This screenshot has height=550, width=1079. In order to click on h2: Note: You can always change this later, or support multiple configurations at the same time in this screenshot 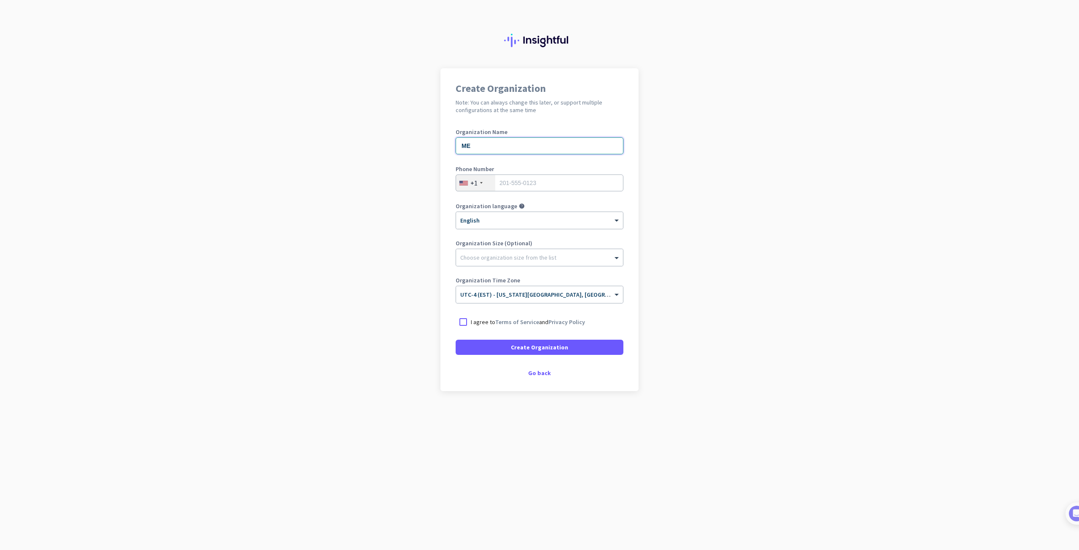, I will do `click(540, 106)`.